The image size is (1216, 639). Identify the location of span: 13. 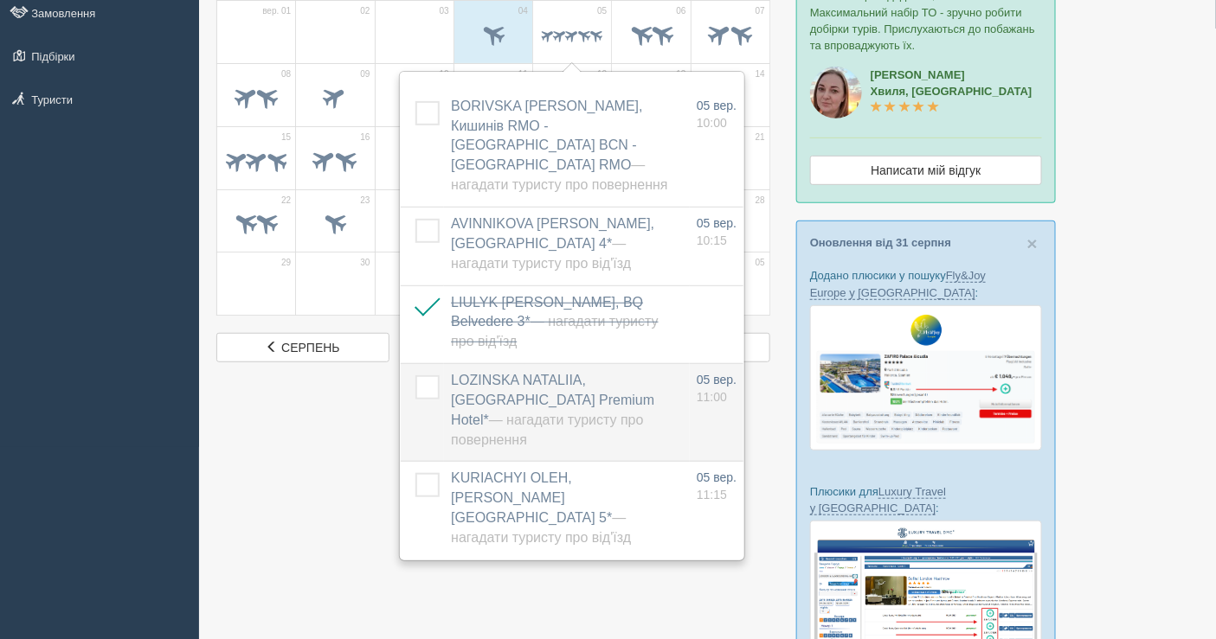
(681, 74).